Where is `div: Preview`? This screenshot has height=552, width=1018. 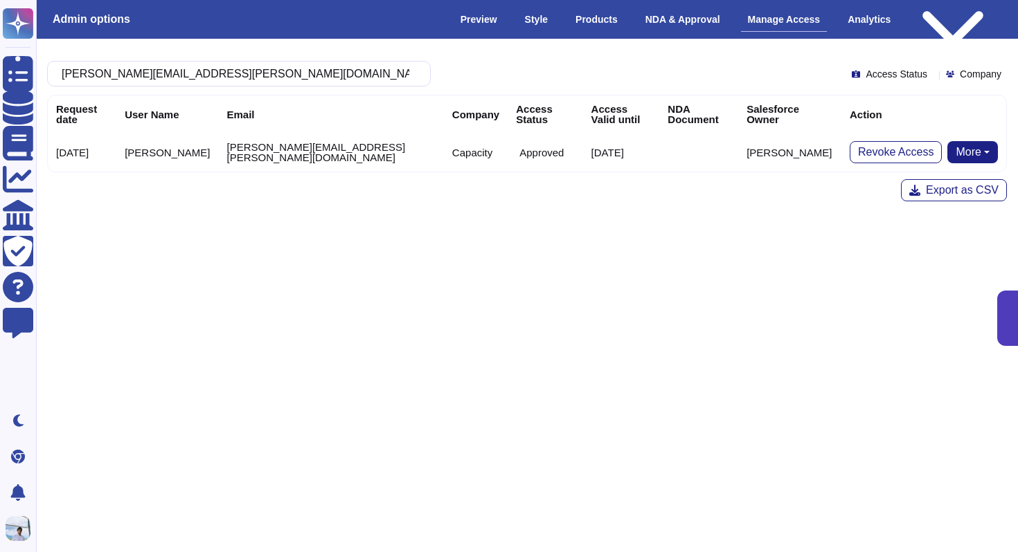 div: Preview is located at coordinates (478, 19).